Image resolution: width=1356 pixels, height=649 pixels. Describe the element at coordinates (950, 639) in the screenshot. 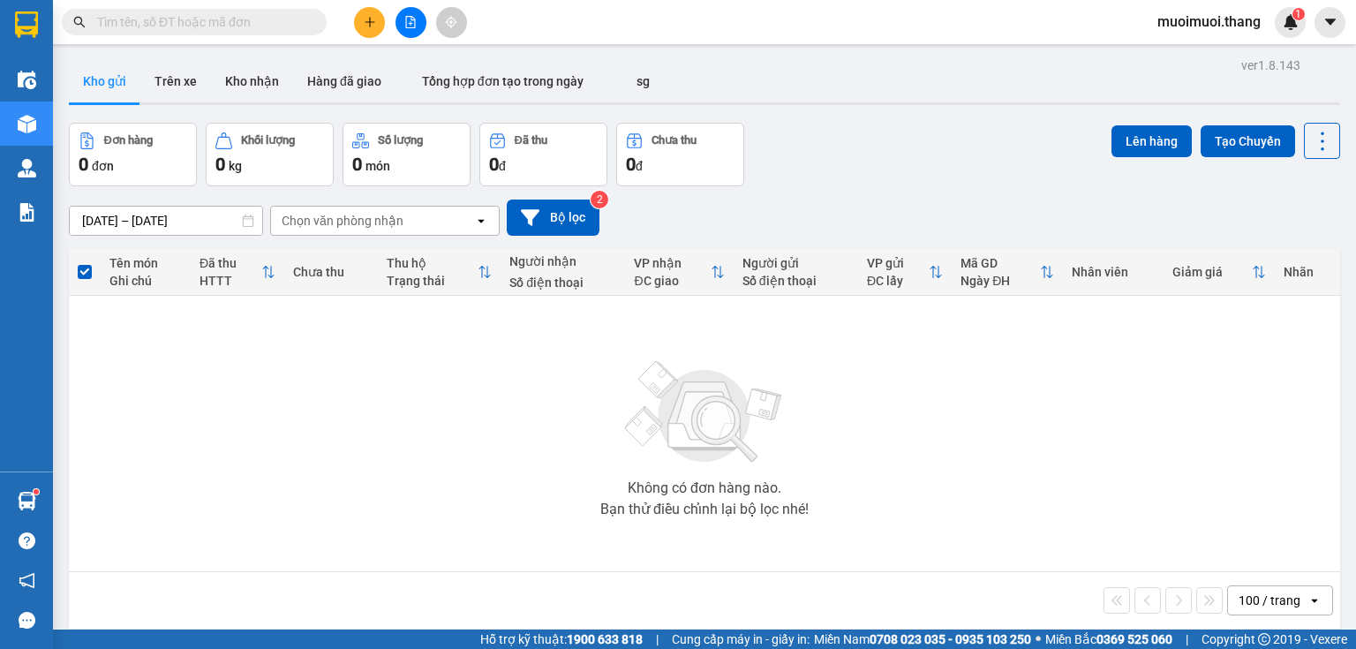

I see `strong: 0708 023 035 - 0935 103 250` at that location.